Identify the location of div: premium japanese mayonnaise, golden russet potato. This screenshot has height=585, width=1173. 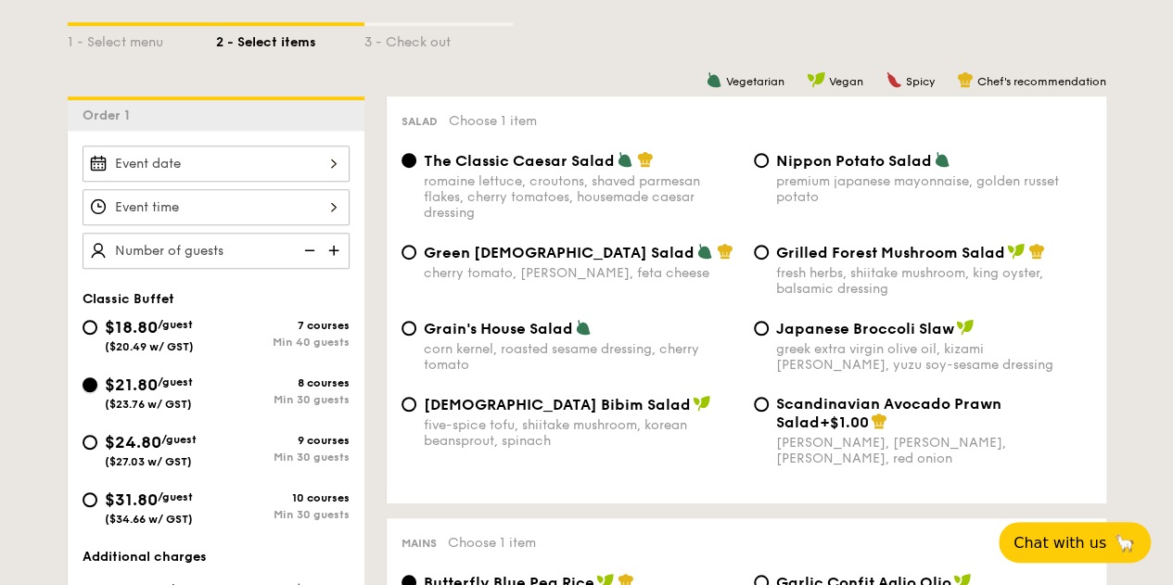
(934, 189).